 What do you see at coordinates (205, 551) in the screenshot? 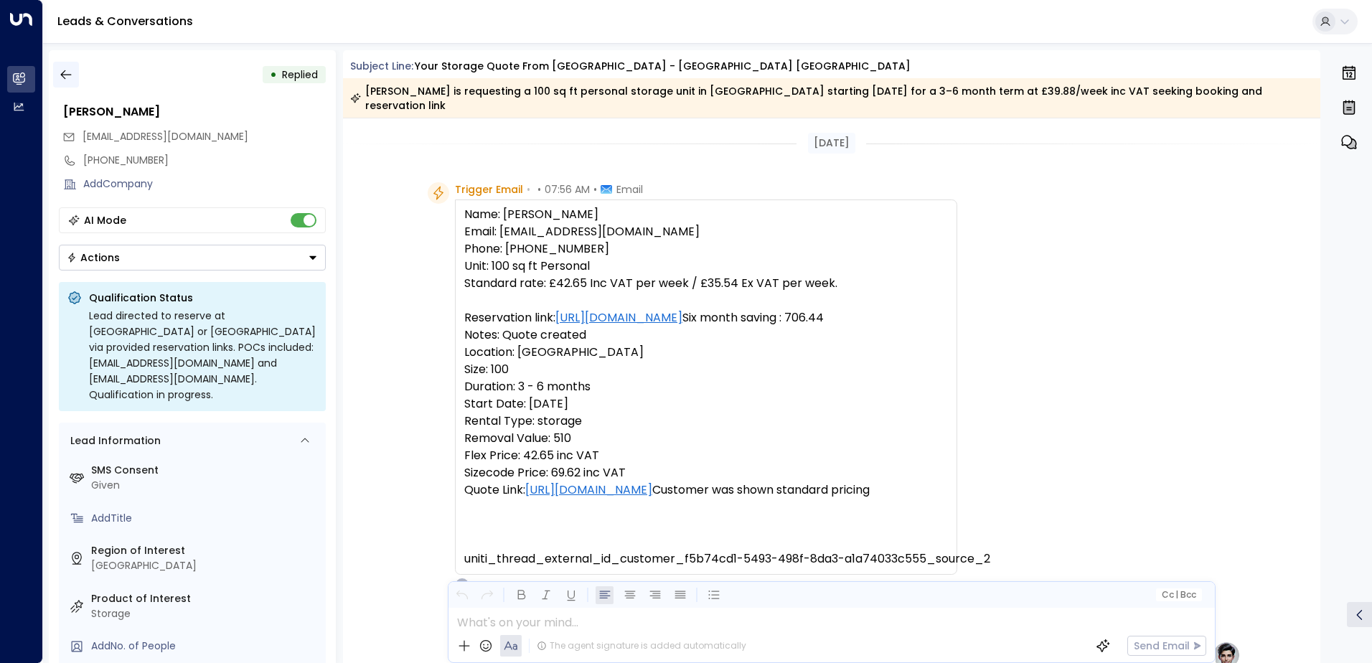
I see `label: Region of Interest` at bounding box center [205, 551].